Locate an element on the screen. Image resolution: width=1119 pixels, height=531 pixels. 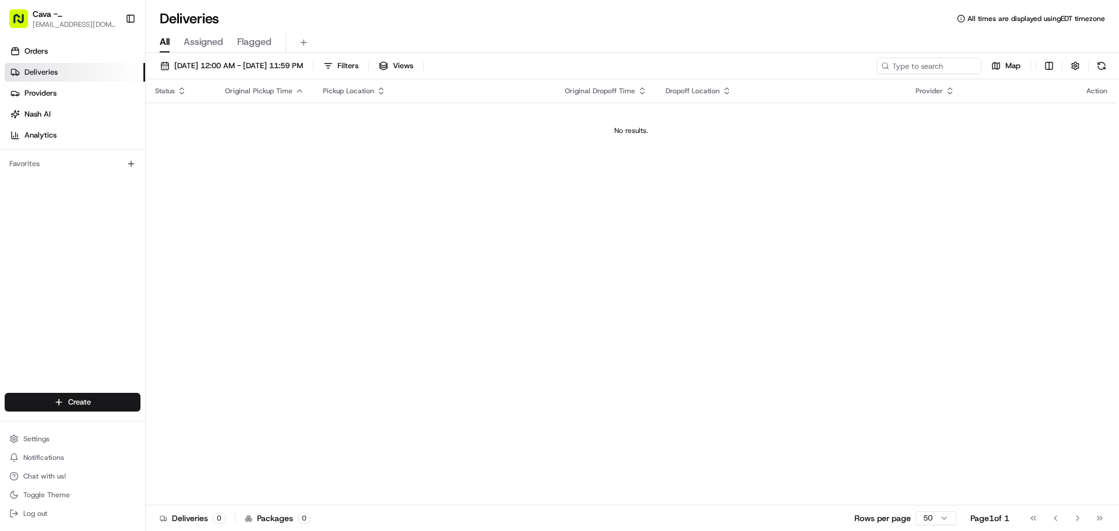
span: Original Pickup Time is located at coordinates (259, 91).